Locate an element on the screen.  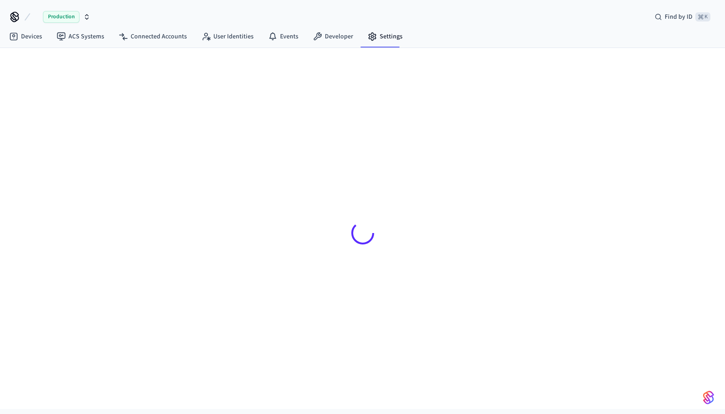
img: SeamLogoGradient.69752ec5.svg is located at coordinates (709, 398).